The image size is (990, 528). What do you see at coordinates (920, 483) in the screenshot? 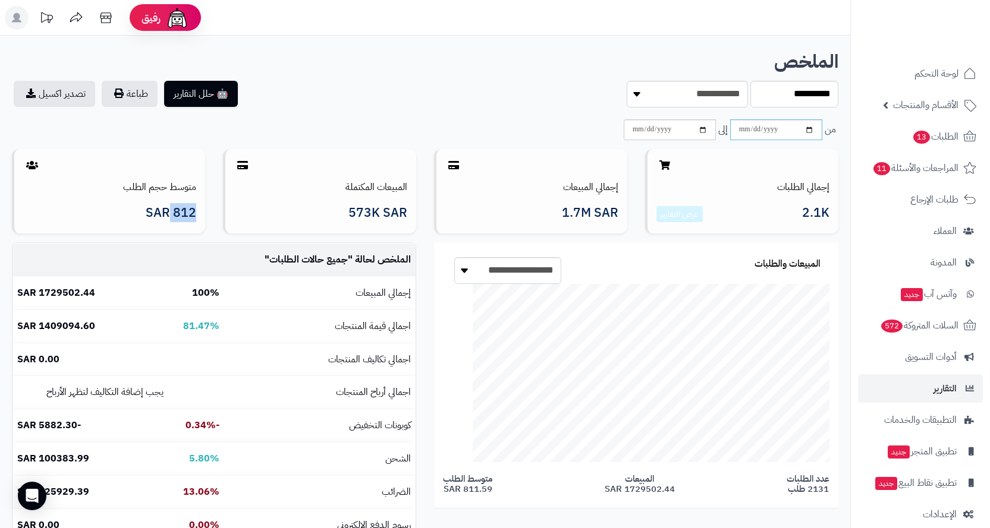
I see `a: تطبيق نقاط البيعجديد` at bounding box center [920, 483].